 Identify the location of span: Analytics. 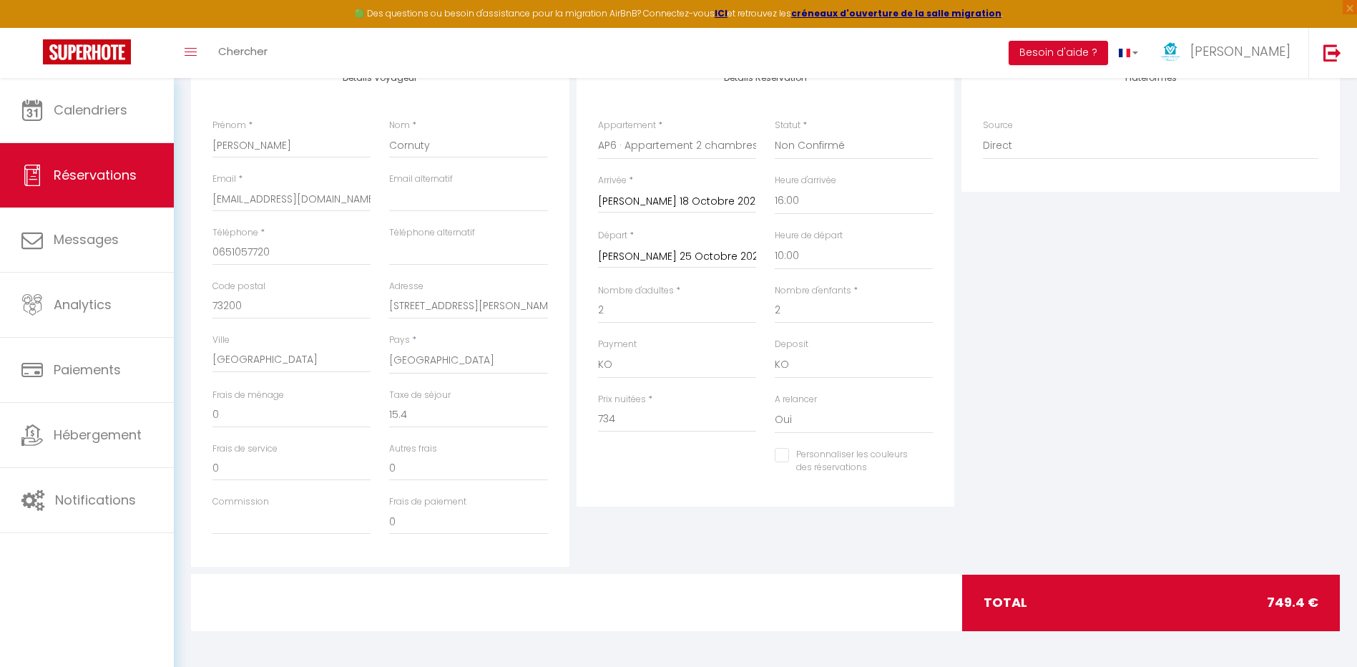
(82, 304).